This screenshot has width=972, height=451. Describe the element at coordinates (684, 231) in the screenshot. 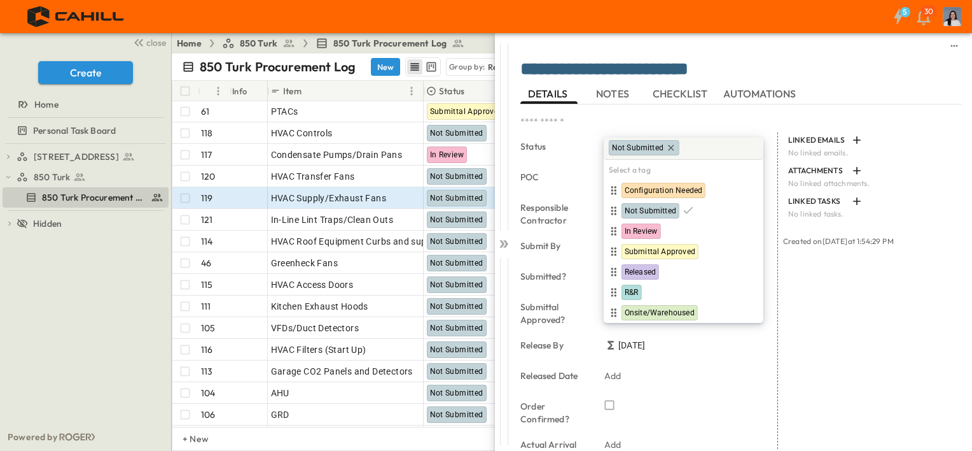

I see `div: In Review` at that location.